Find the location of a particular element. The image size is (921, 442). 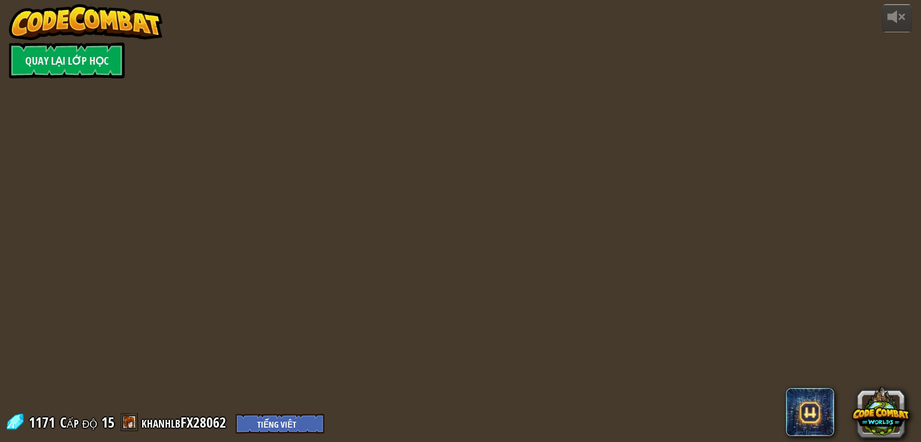

span: 1171 is located at coordinates (44, 423).